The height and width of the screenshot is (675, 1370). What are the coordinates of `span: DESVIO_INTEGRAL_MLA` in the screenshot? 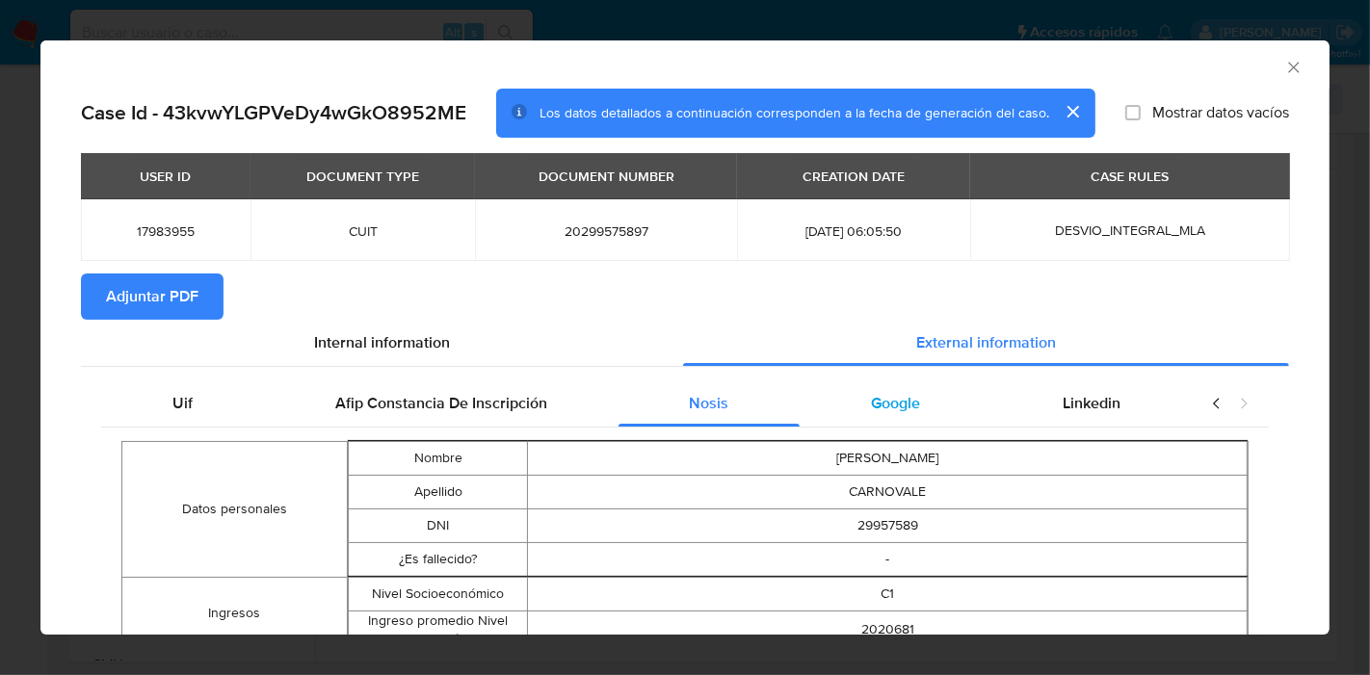 It's located at (1130, 230).